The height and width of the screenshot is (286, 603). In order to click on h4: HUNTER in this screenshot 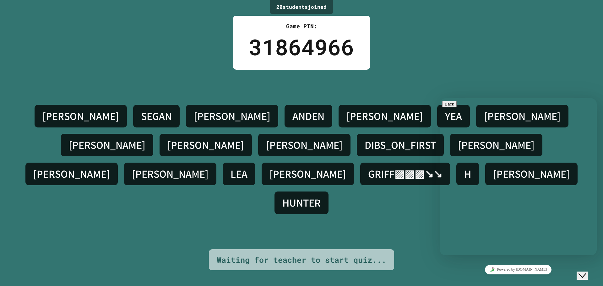, I will do `click(301, 203)`.